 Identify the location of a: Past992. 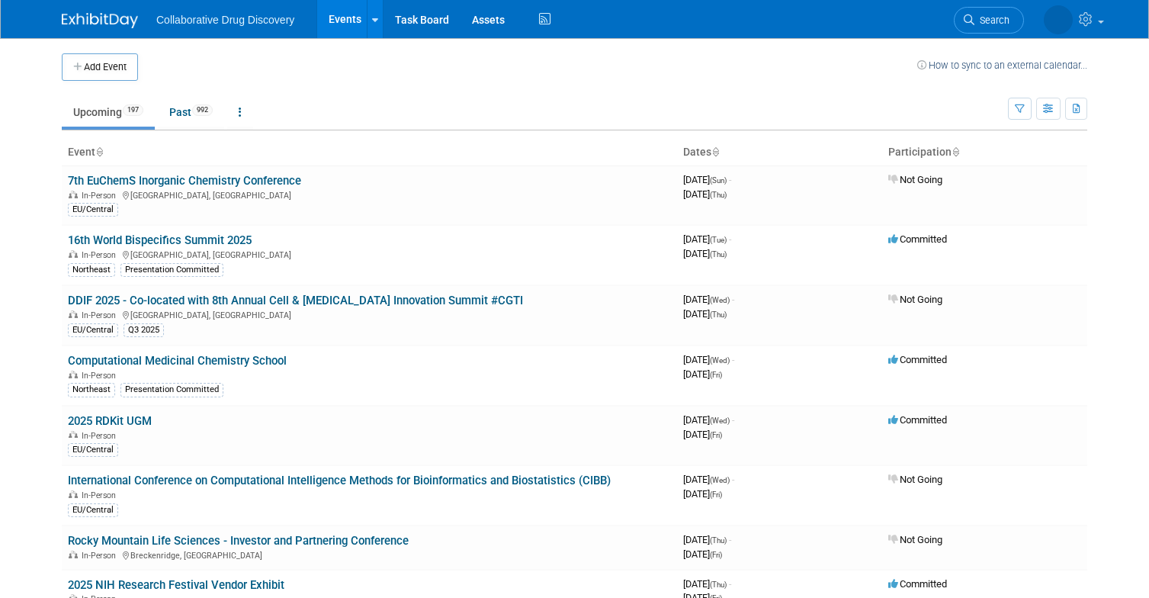
(191, 112).